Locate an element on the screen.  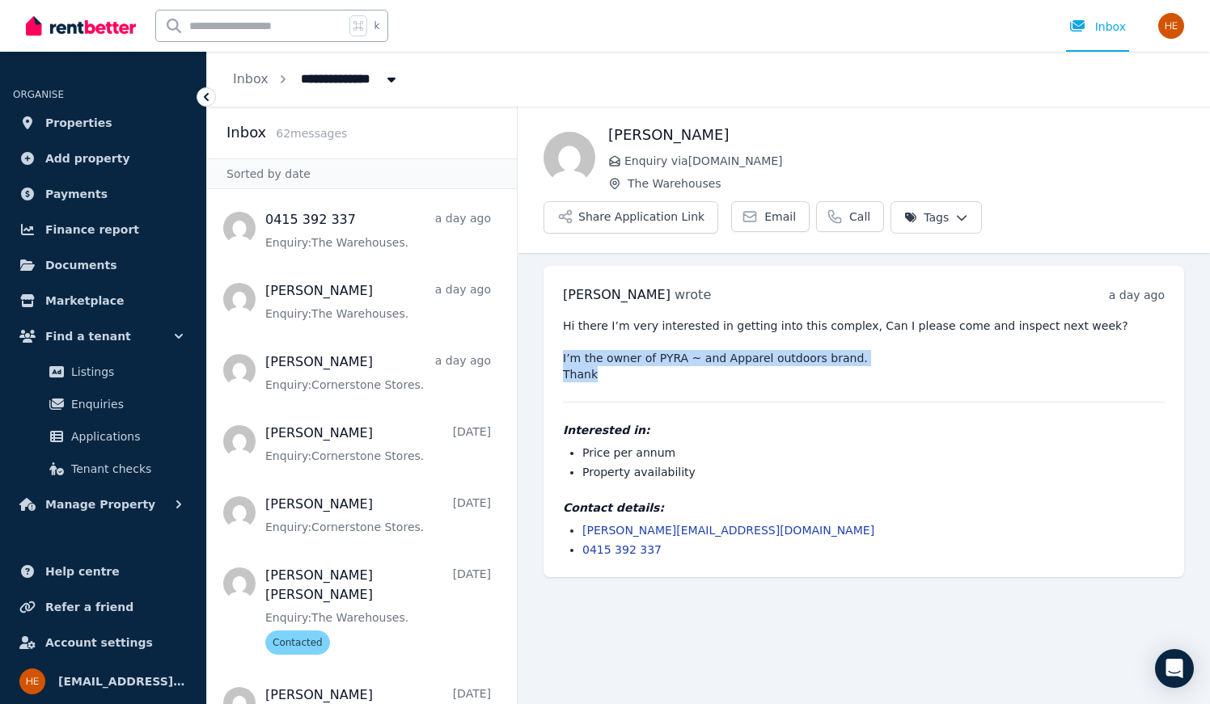
span: wrote is located at coordinates (692, 294).